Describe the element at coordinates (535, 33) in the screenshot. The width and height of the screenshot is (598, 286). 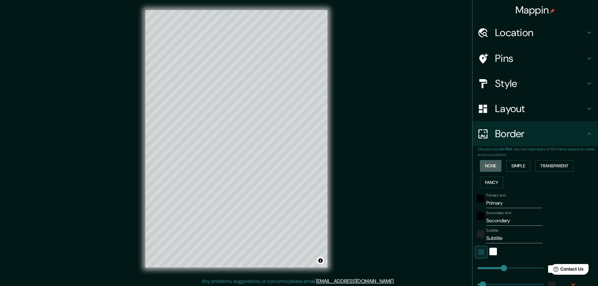
I see `div: Location` at that location.